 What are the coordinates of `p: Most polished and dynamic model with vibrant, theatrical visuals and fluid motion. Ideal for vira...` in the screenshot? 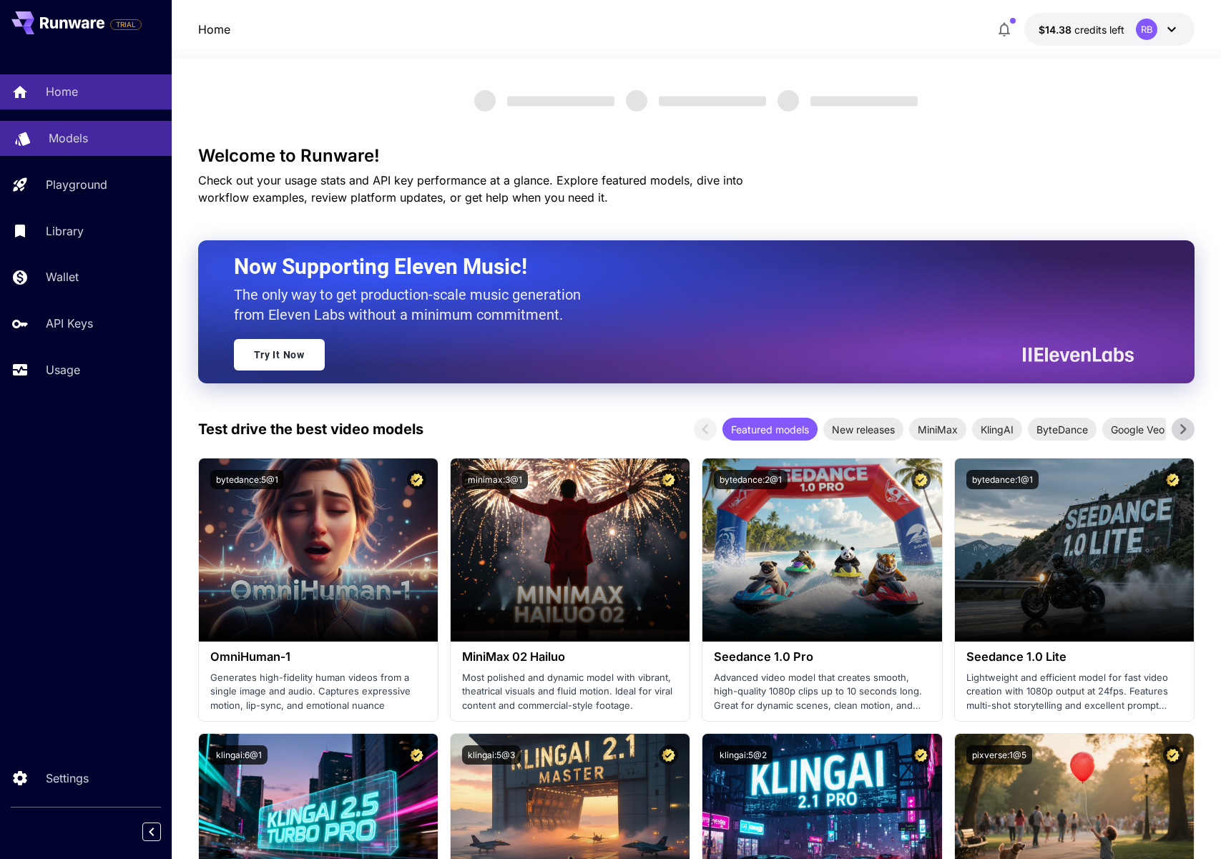 It's located at (570, 692).